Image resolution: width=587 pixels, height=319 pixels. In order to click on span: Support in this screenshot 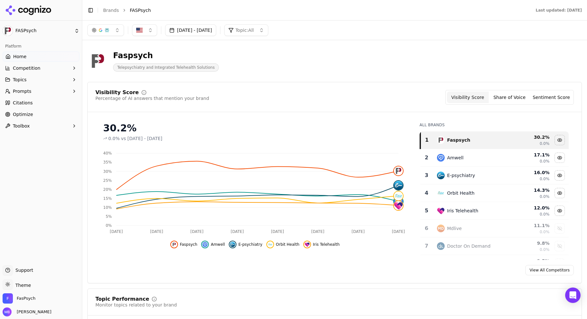, I will do `click(23, 270)`.